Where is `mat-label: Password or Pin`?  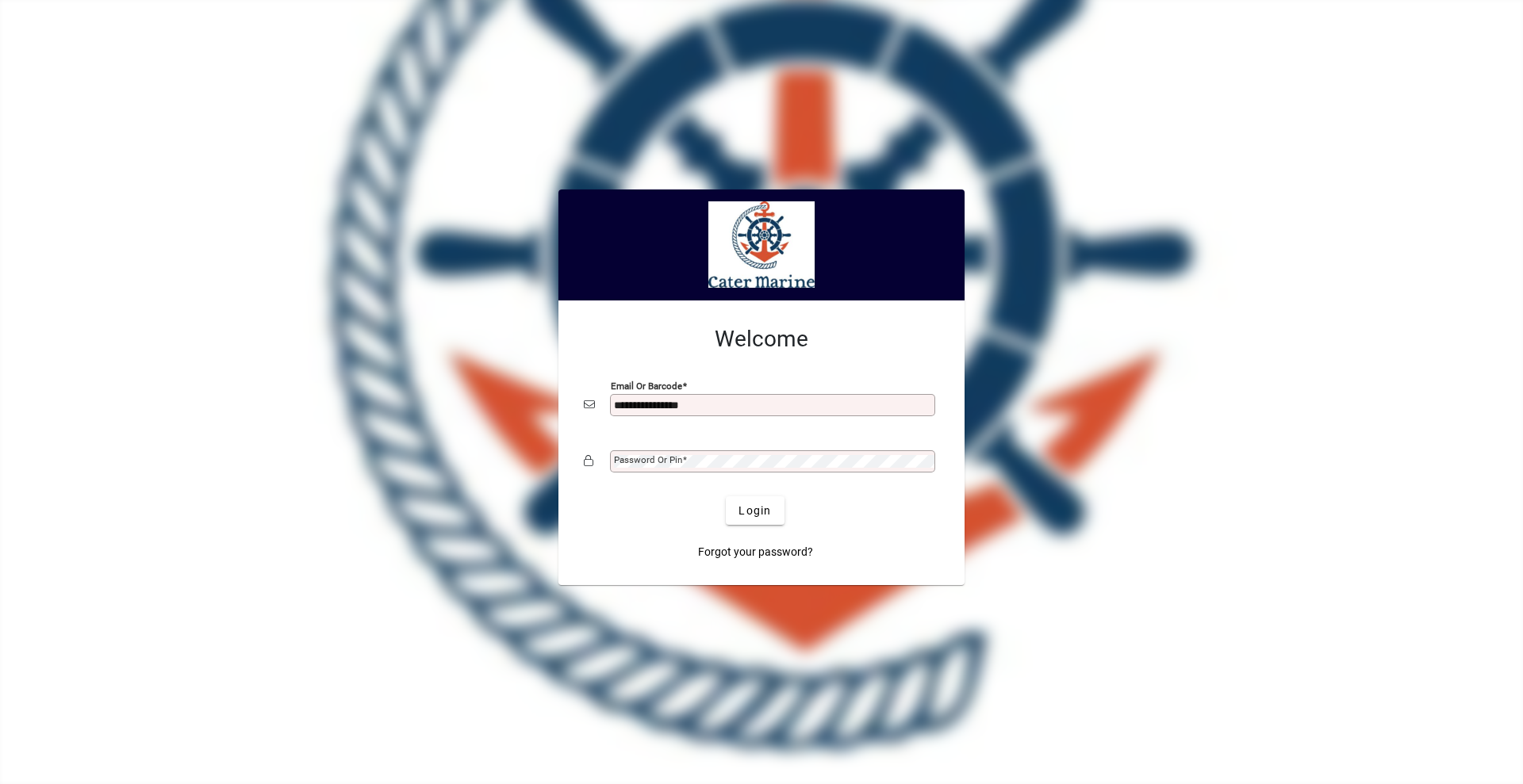
mat-label: Password or Pin is located at coordinates (648, 459).